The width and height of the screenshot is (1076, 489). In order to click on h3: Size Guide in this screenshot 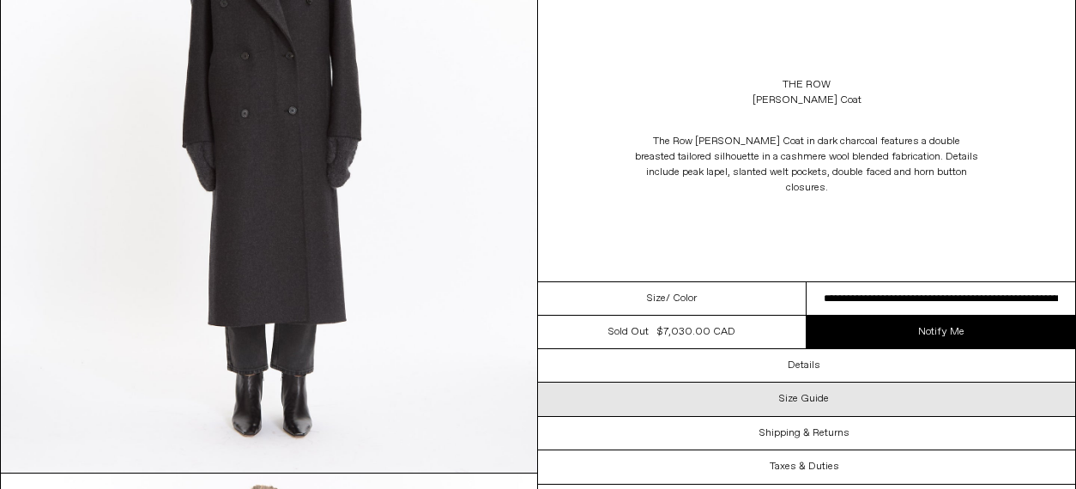, I will do `click(804, 399)`.